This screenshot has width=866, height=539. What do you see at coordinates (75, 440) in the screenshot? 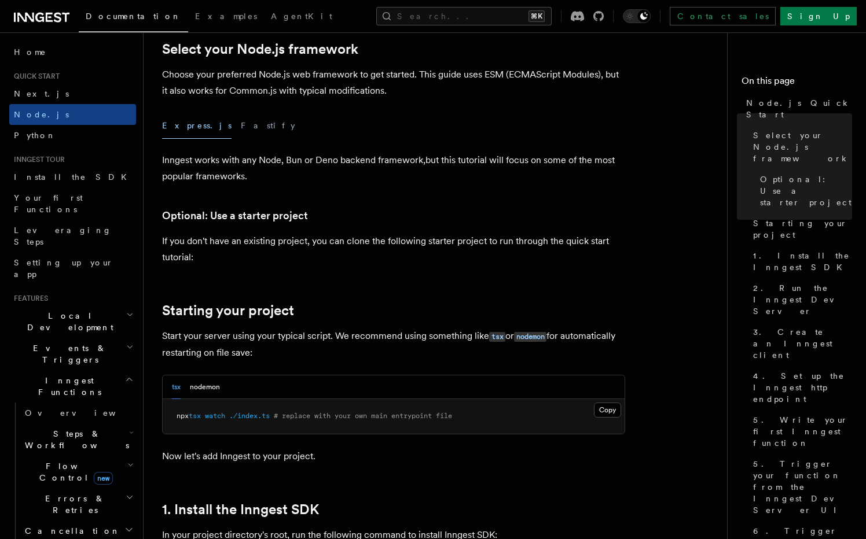
I see `span: Steps & Workflows` at bounding box center [75, 440].